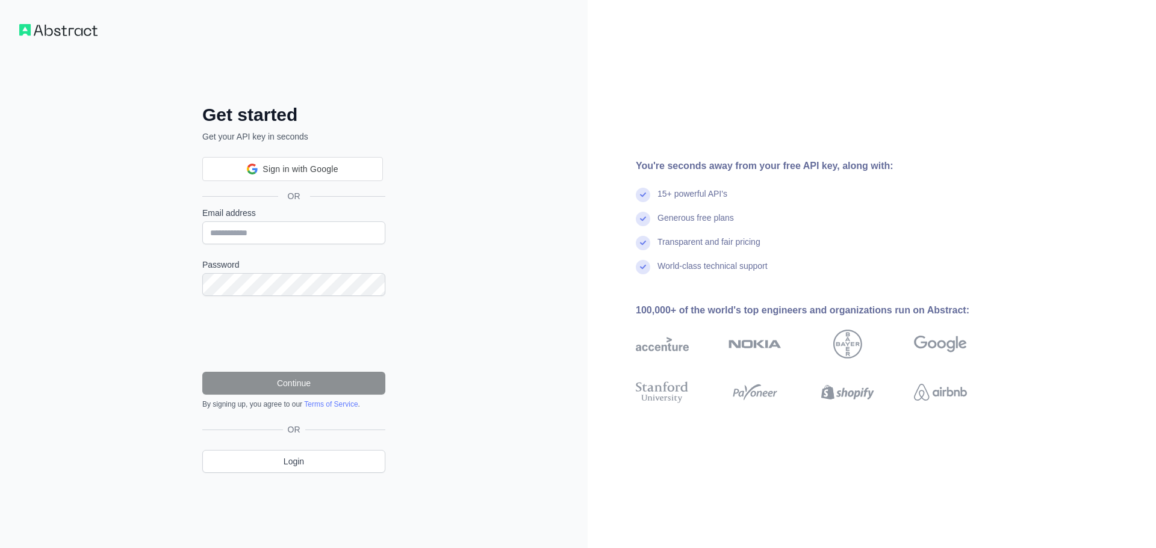 The width and height of the screenshot is (1156, 548). Describe the element at coordinates (821, 166) in the screenshot. I see `div: You're seconds away from your free API key, along with:` at that location.